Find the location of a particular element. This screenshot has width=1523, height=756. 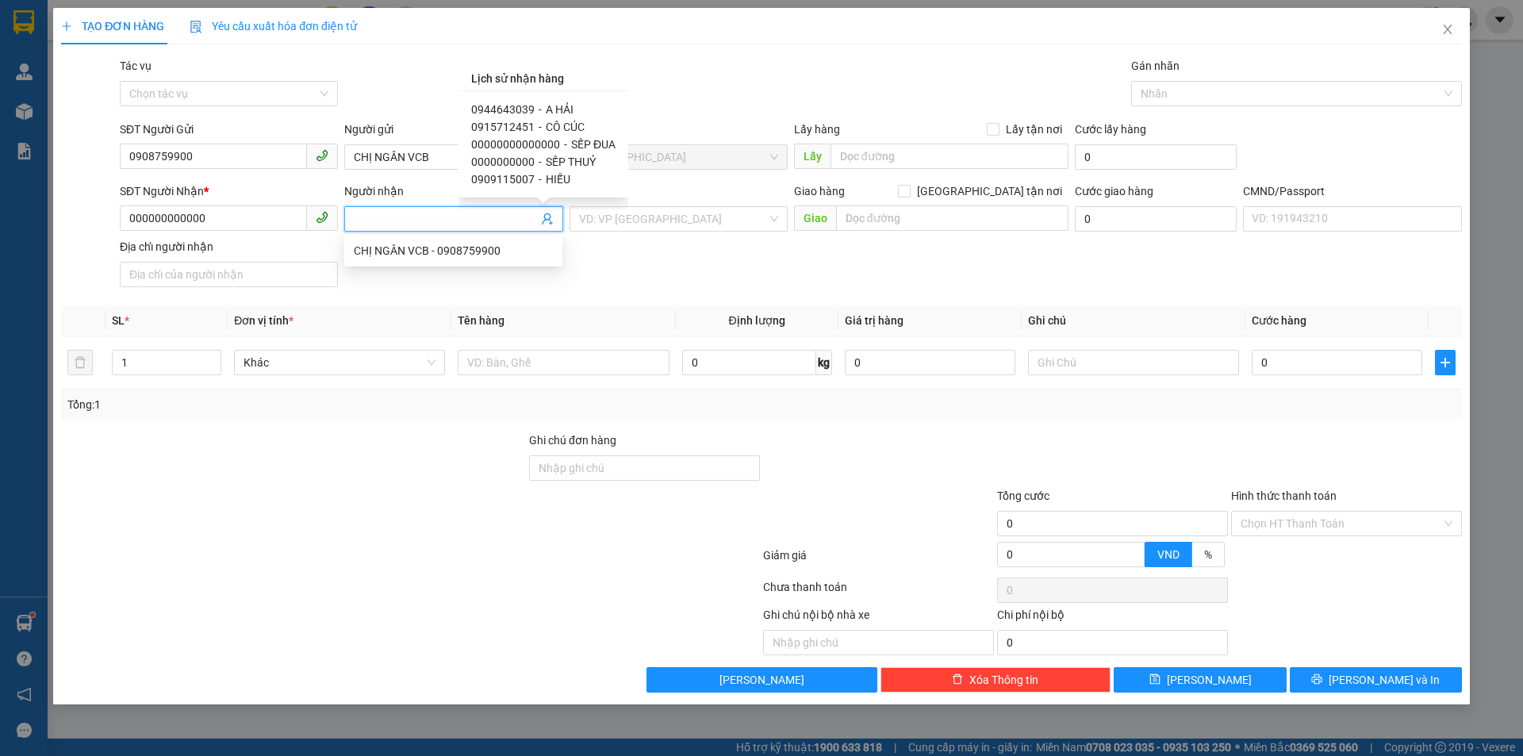

span: Giá trị hàng is located at coordinates (874, 320).